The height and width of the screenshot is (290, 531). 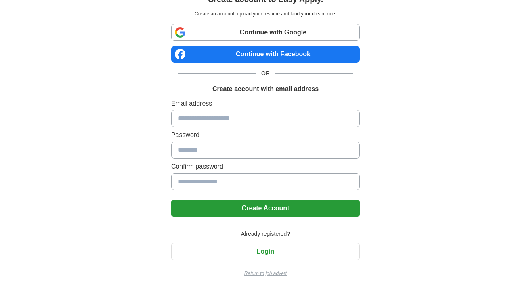 What do you see at coordinates (265, 103) in the screenshot?
I see `label: Email address` at bounding box center [265, 103].